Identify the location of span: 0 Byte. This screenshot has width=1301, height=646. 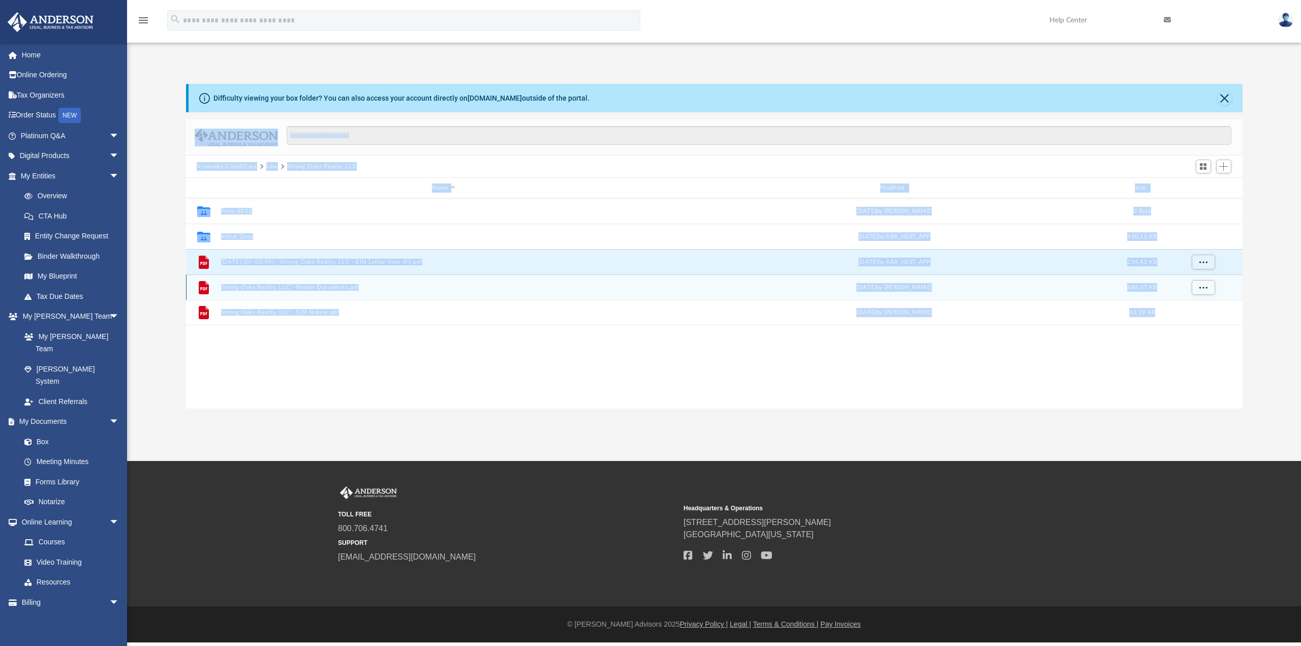
(1142, 211).